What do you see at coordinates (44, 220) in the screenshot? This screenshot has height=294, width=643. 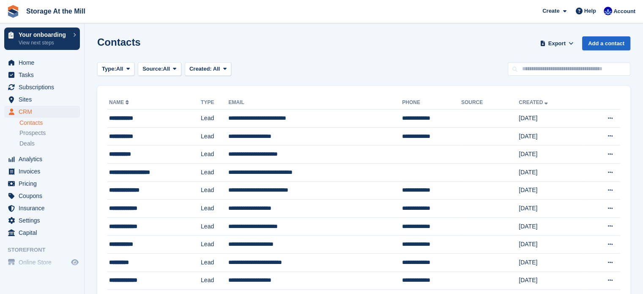 I see `span: Settings` at bounding box center [44, 220].